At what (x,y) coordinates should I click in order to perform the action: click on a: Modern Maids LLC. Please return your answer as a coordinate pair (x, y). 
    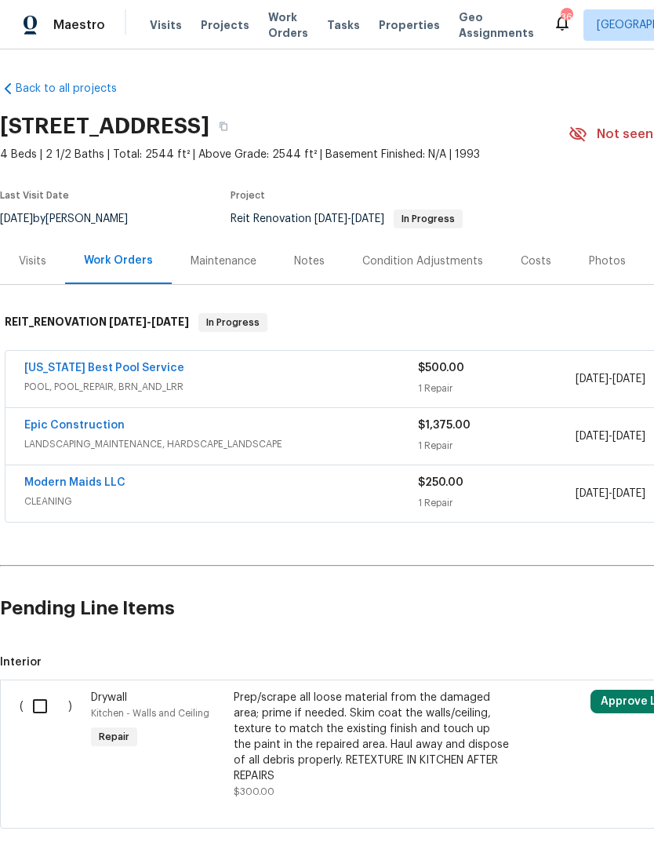
    Looking at the image, I should click on (75, 483).